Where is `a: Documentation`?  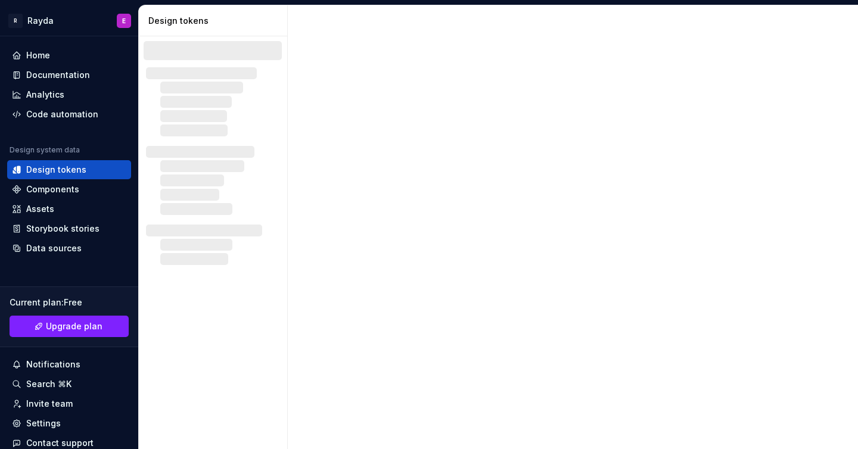 a: Documentation is located at coordinates (69, 75).